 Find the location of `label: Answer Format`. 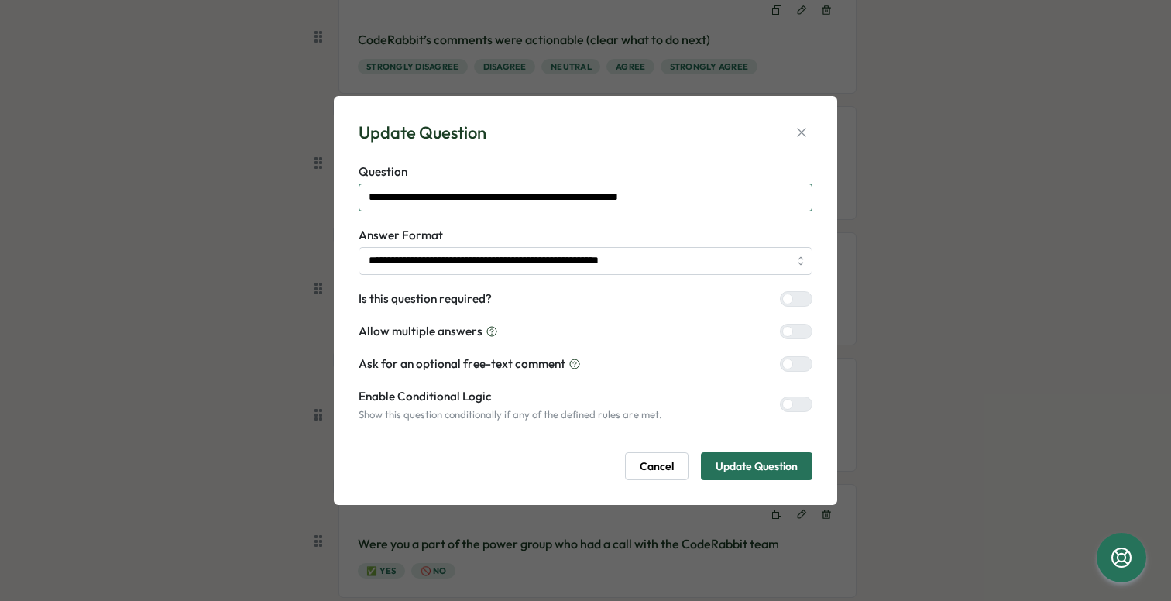

label: Answer Format is located at coordinates (585, 235).